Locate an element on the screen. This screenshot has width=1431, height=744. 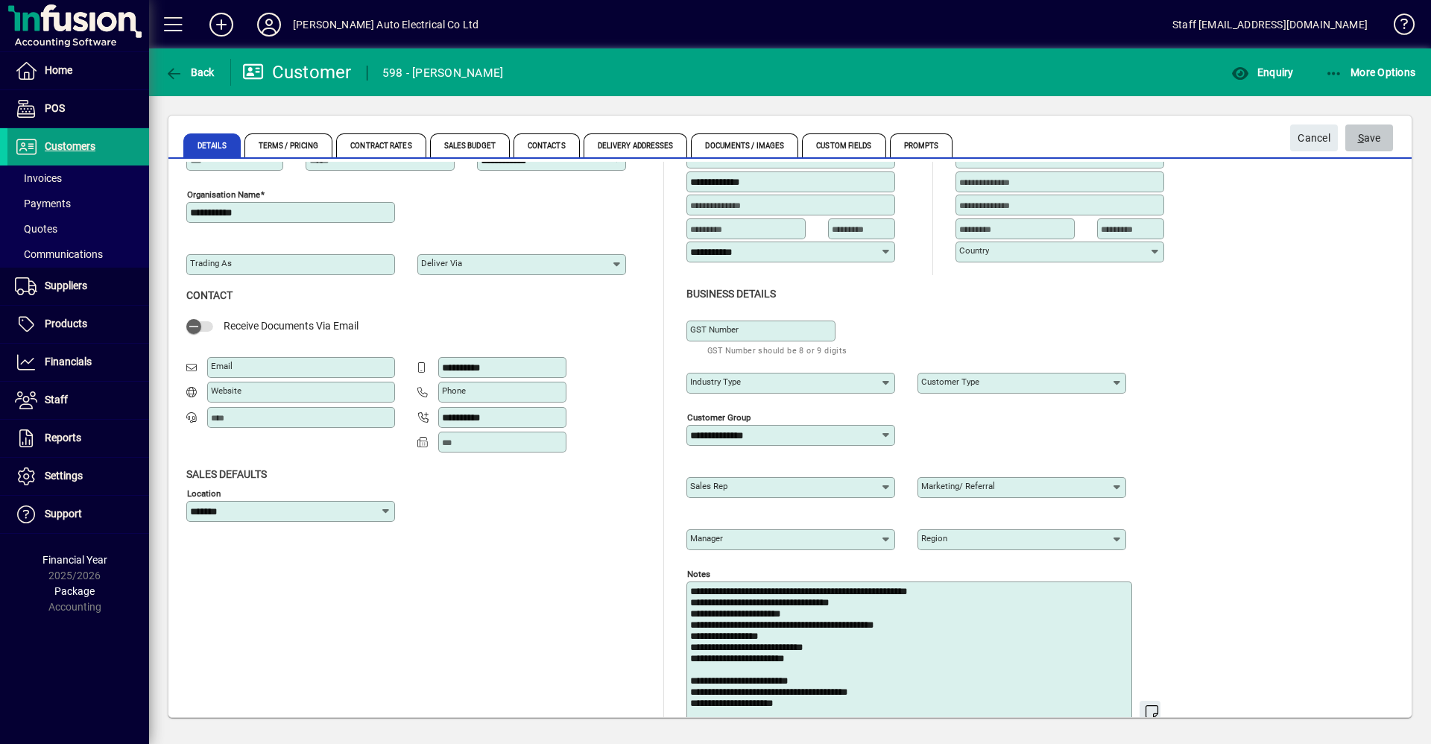
button: Cancel is located at coordinates (1314, 138).